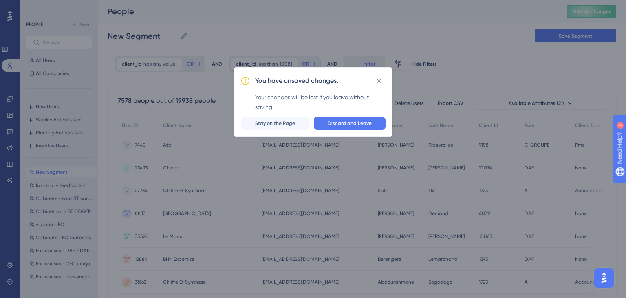 The image size is (626, 298). I want to click on img: launcher-image-alternative-text, so click(12, 12).